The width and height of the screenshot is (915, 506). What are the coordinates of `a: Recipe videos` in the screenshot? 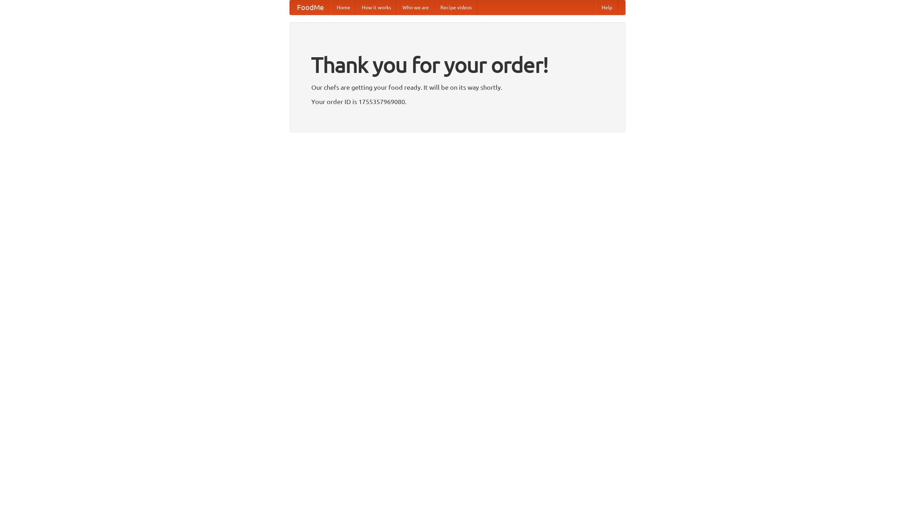 It's located at (456, 8).